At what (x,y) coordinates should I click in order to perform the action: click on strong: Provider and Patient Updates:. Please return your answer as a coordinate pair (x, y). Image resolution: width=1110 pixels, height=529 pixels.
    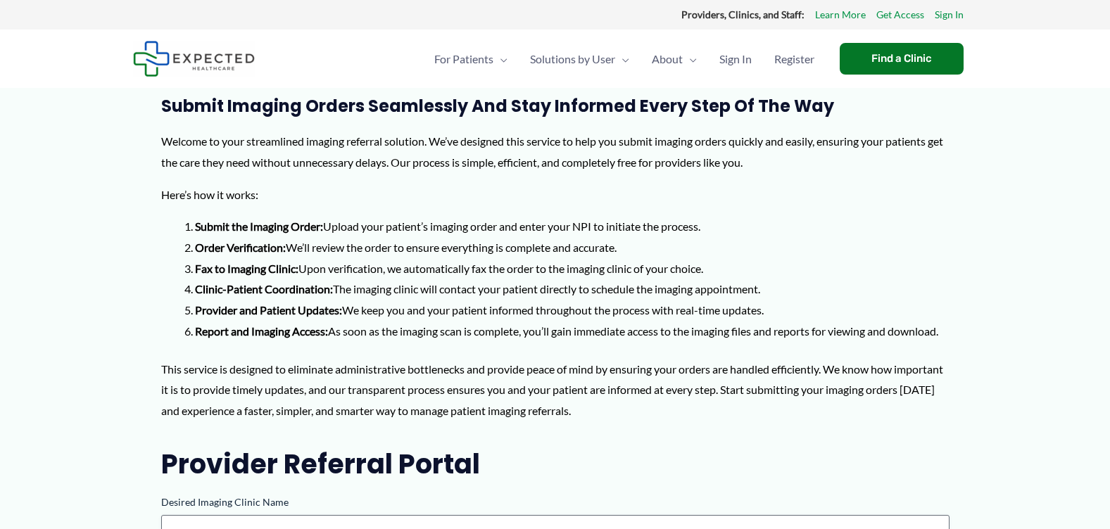
    Looking at the image, I should click on (268, 310).